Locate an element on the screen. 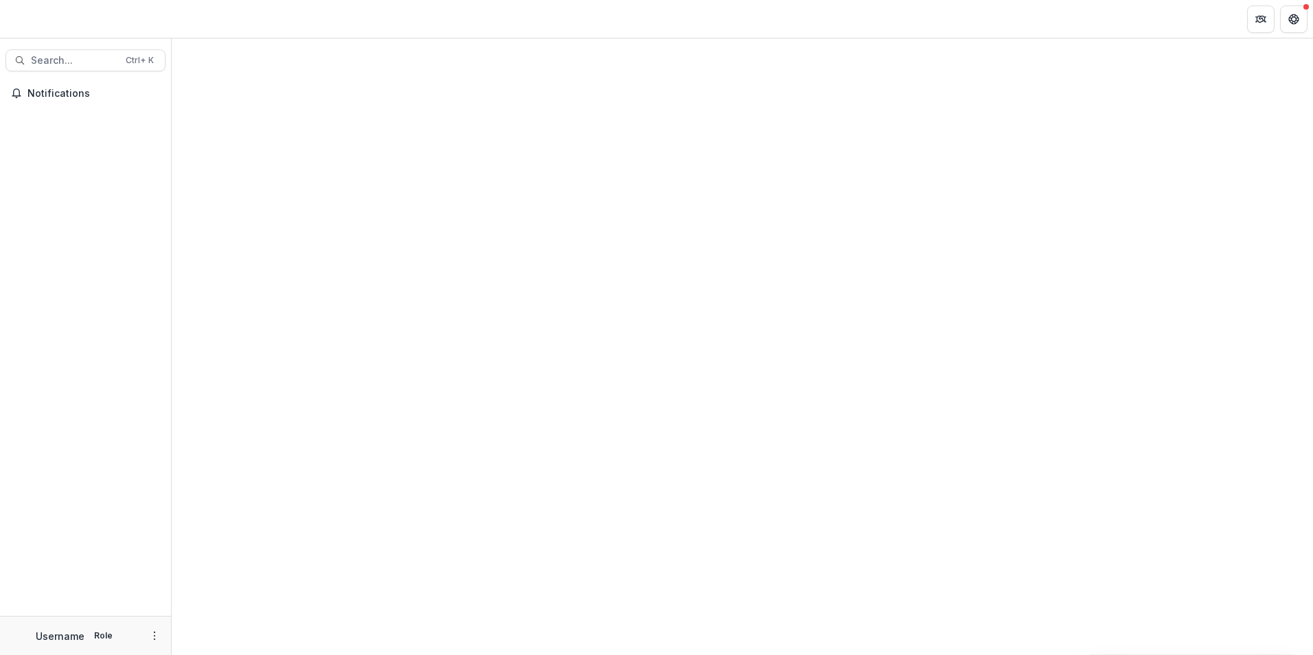 This screenshot has width=1313, height=655. button: Partners is located at coordinates (1261, 19).